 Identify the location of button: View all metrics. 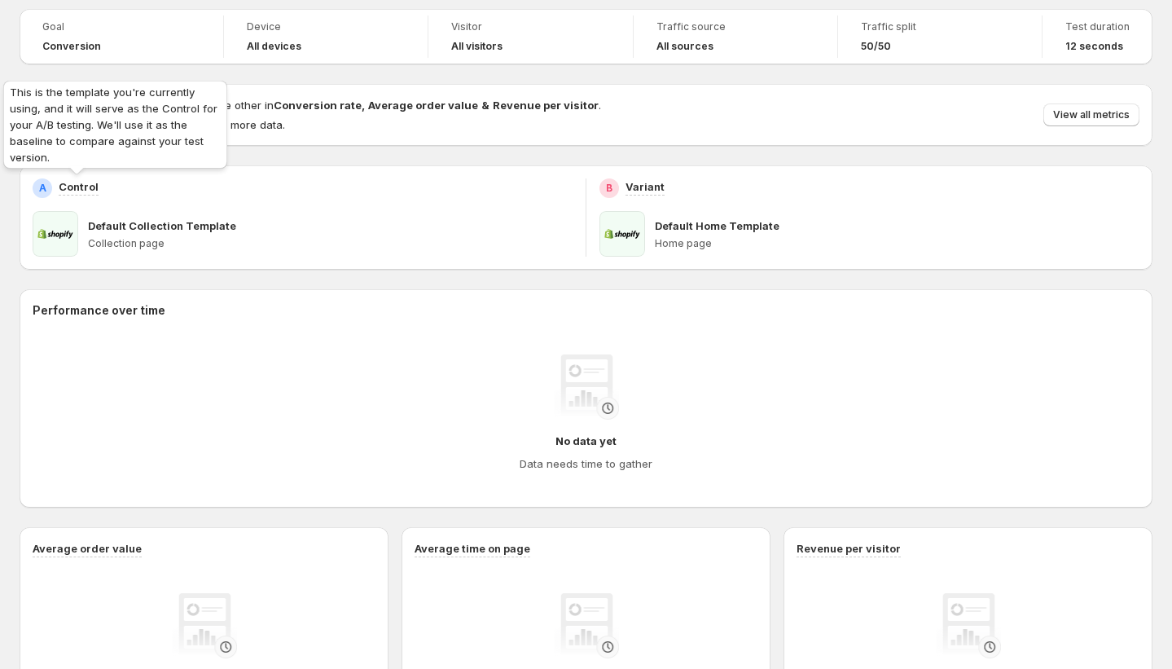
(1091, 115).